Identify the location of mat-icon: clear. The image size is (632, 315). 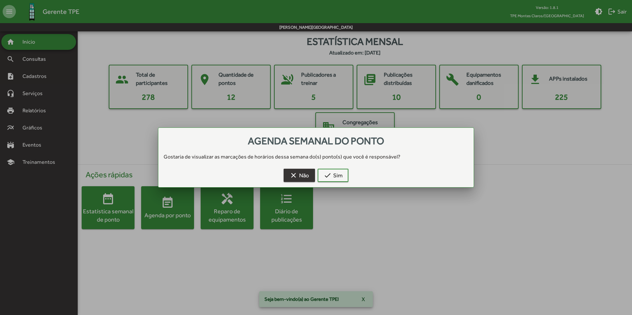
(293, 175).